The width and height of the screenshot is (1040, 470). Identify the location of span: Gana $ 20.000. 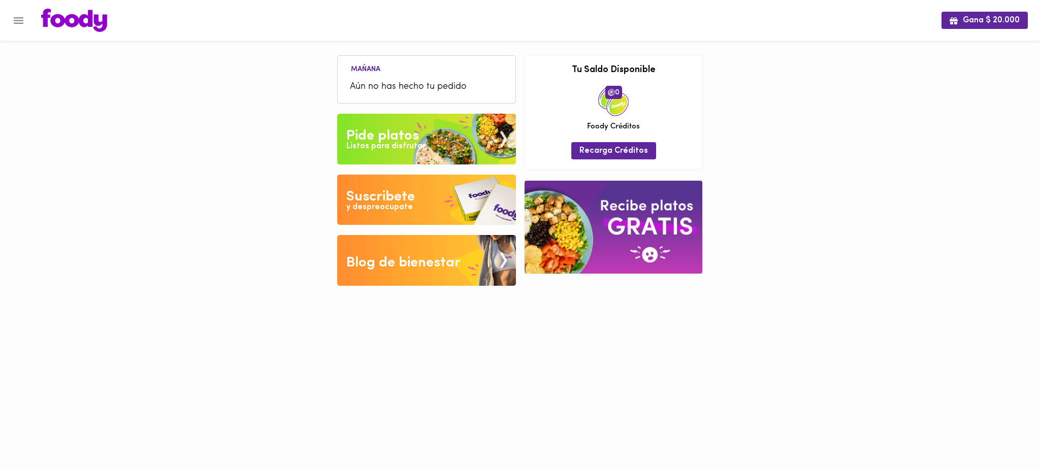
(984, 20).